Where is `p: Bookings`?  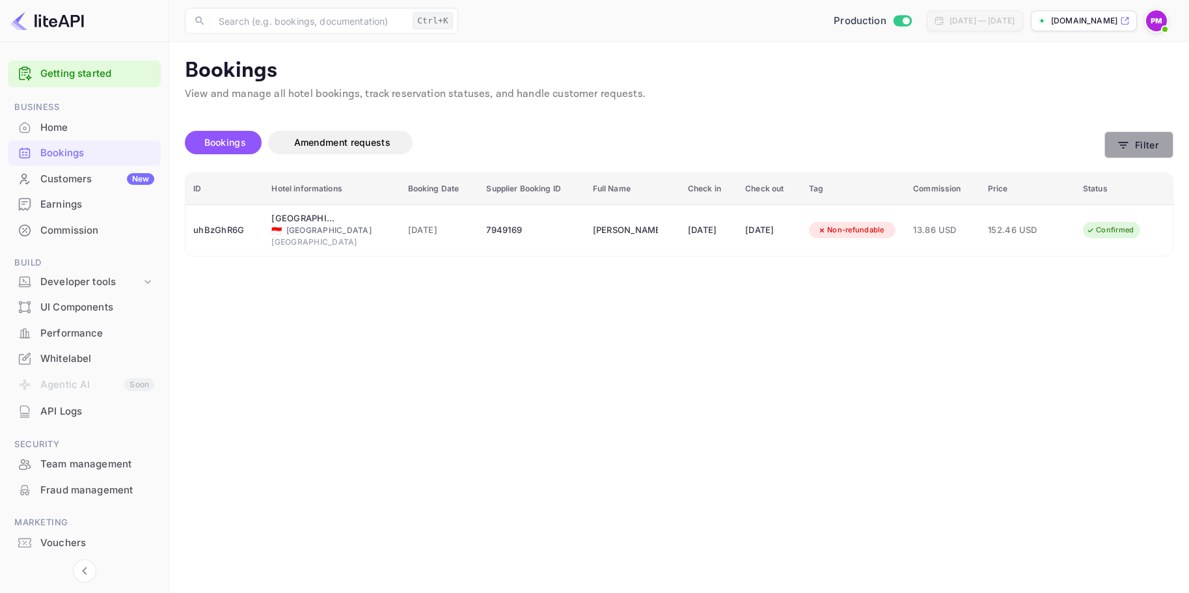
p: Bookings is located at coordinates (679, 71).